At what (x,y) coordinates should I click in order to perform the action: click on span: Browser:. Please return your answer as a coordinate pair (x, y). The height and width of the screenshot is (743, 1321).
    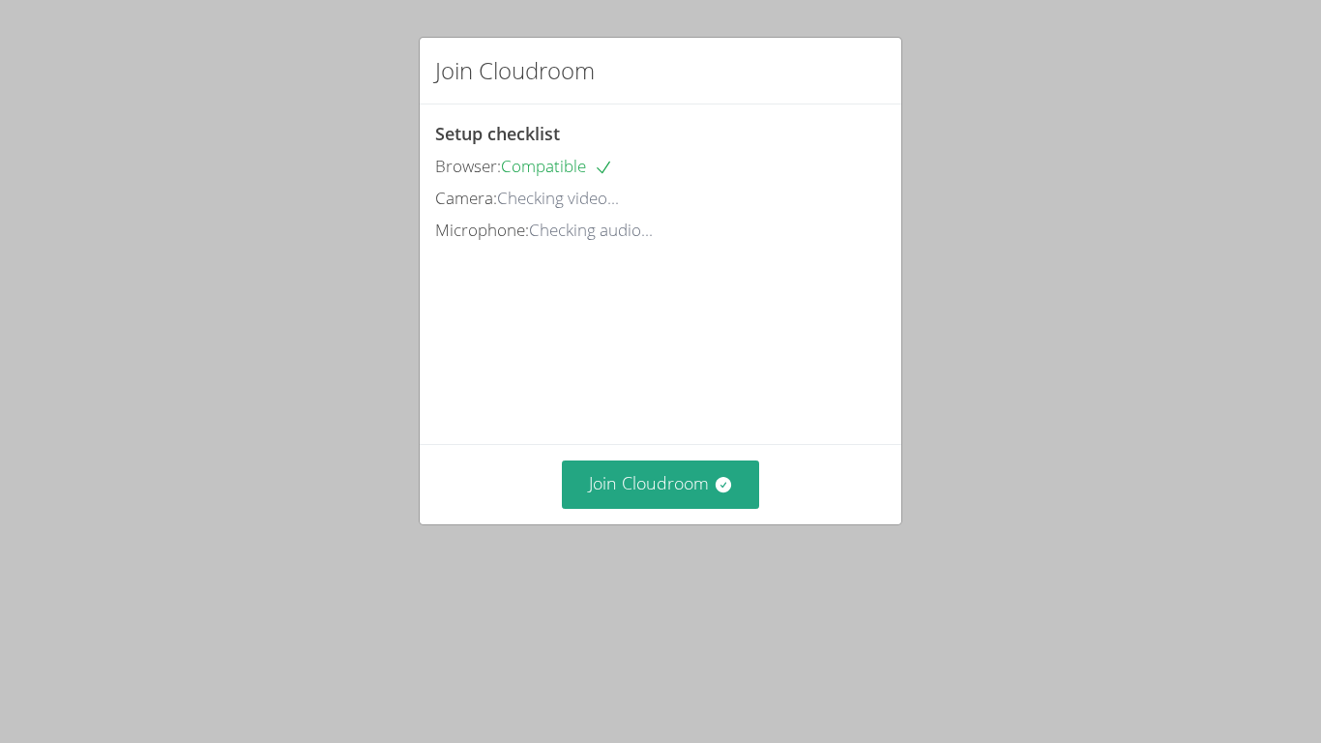
    Looking at the image, I should click on (468, 165).